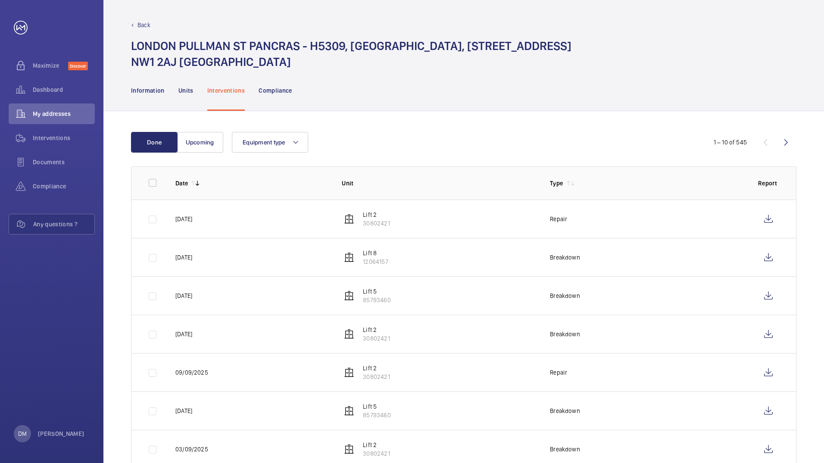 The height and width of the screenshot is (463, 824). I want to click on p: Interventions, so click(226, 90).